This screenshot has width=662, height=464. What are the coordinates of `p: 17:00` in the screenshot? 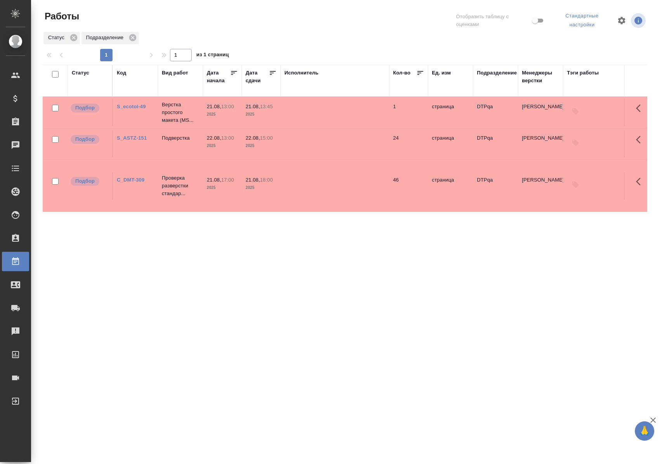 It's located at (227, 180).